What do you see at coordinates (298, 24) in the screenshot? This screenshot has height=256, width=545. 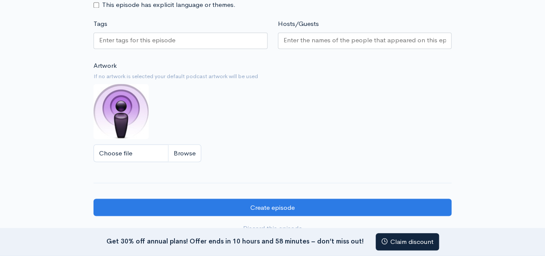 I see `label: Hosts/Guests` at bounding box center [298, 24].